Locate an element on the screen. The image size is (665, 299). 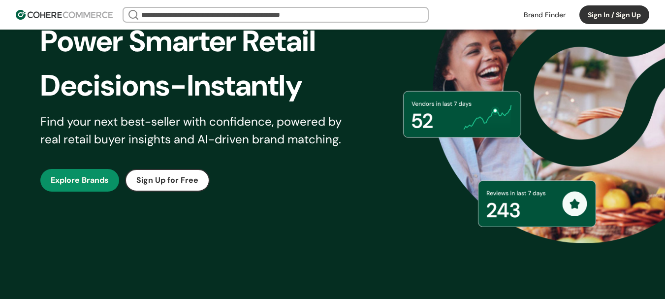
div: Power Smarter Retail is located at coordinates (206, 41).